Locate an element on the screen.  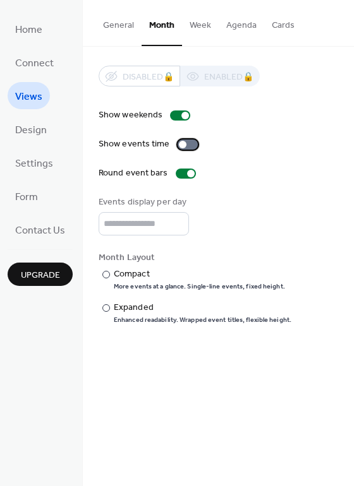
div: More events at a glance. Single-line events, fixed height. is located at coordinates (199, 287).